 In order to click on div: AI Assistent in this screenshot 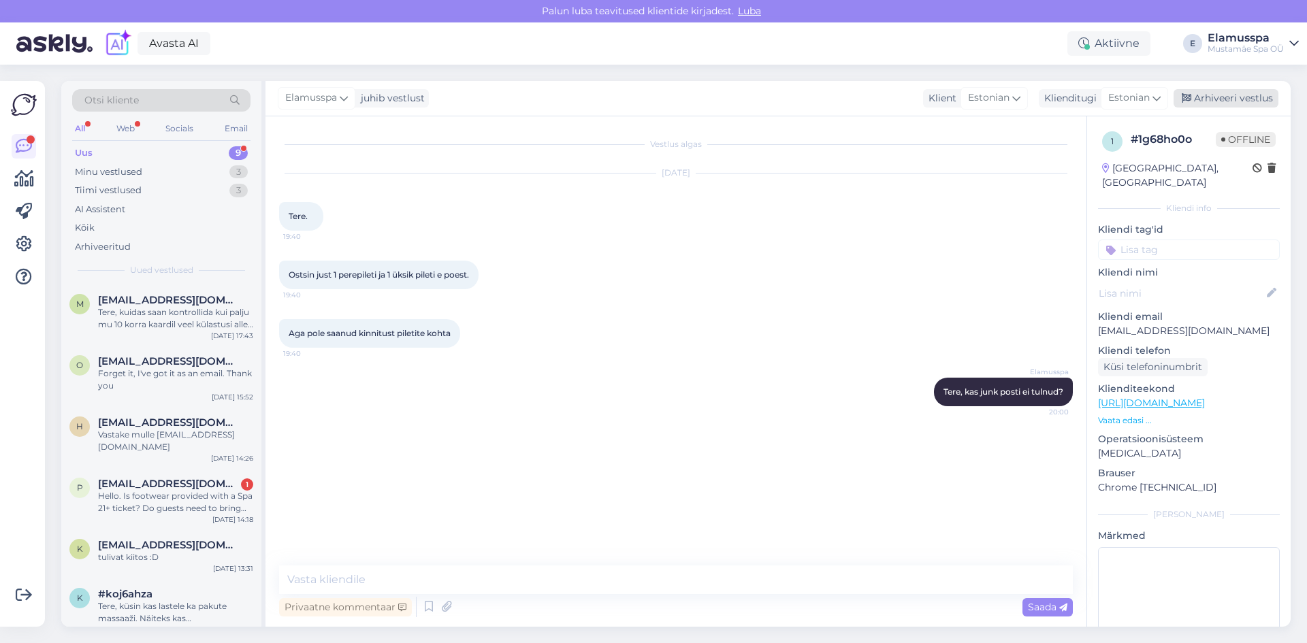, I will do `click(100, 210)`.